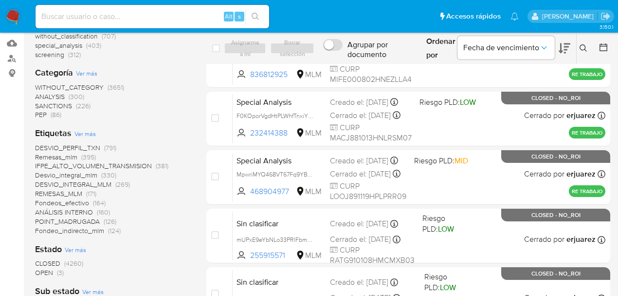 Image resolution: width=618 pixels, height=296 pixels. I want to click on p: erika.juarez@mercadolibre.com.mx, so click(570, 16).